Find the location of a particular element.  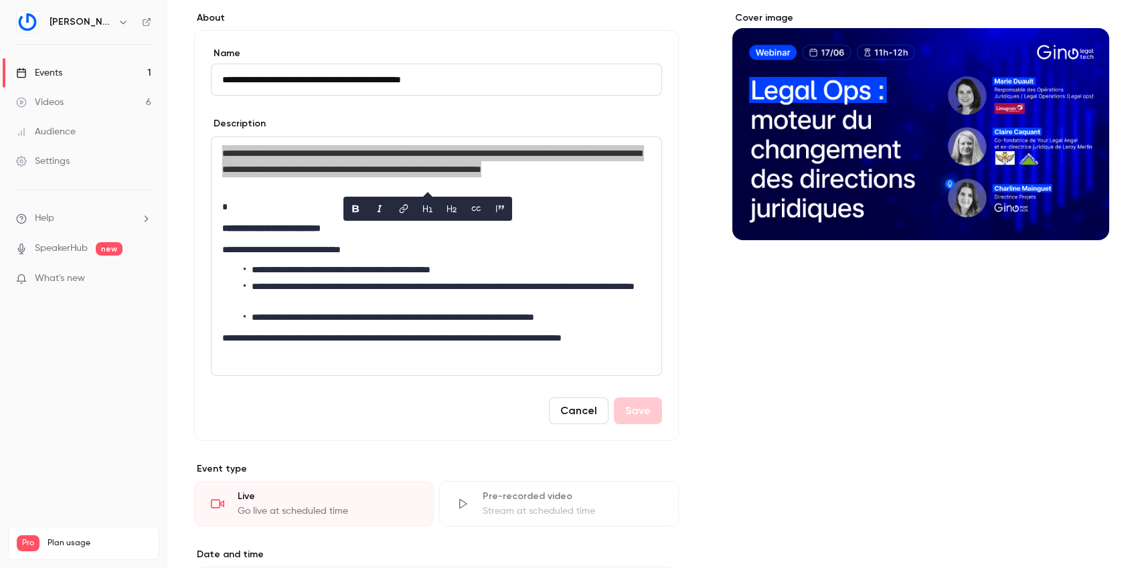

p: Event type is located at coordinates (436, 469).